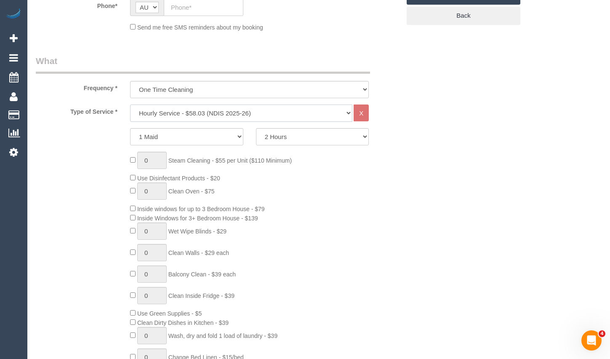  What do you see at coordinates (191, 191) in the screenshot?
I see `span: Clean Oven - $75` at bounding box center [191, 191].